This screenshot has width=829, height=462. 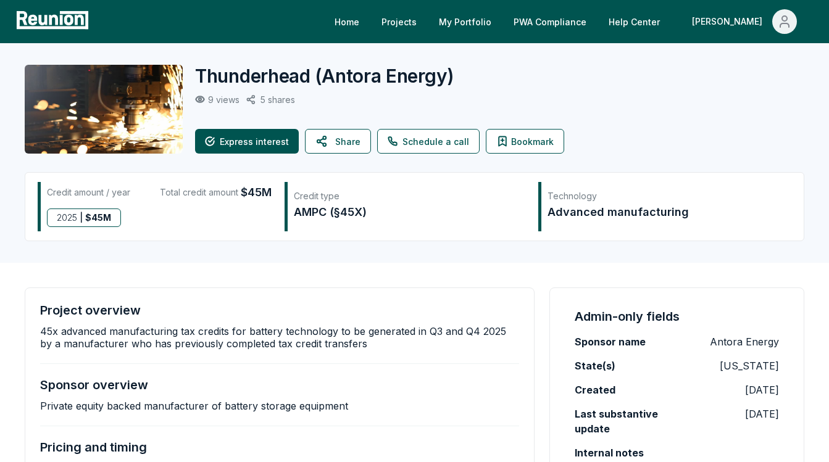 What do you see at coordinates (409, 196) in the screenshot?
I see `div: Credit type` at bounding box center [409, 196].